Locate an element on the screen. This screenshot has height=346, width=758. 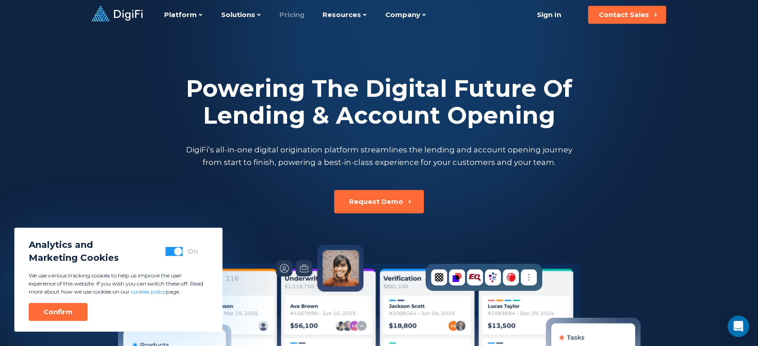
p: DigiFi’s all-in-one digital origination platform streamlines the lending and account opening jour... is located at coordinates (379, 156).